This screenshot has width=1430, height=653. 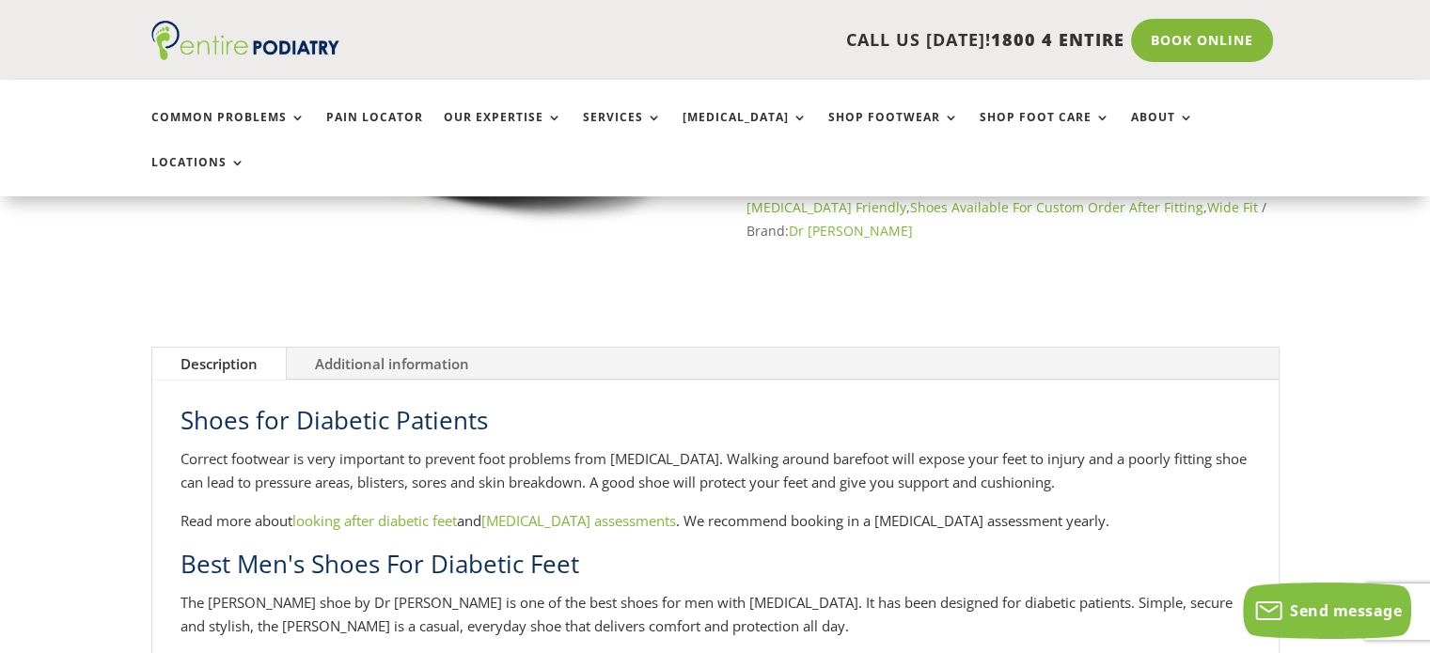 What do you see at coordinates (219, 364) in the screenshot?
I see `a: Description` at bounding box center [219, 364].